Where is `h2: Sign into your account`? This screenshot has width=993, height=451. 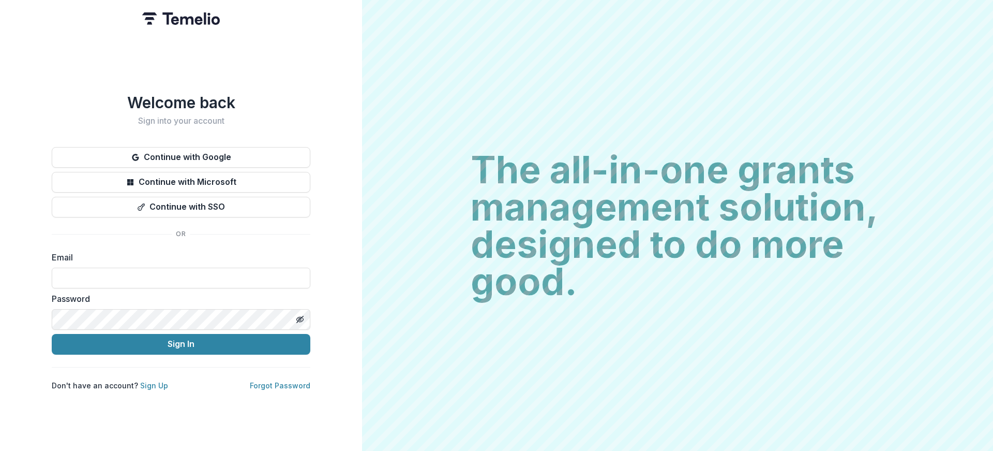 h2: Sign into your account is located at coordinates (181, 121).